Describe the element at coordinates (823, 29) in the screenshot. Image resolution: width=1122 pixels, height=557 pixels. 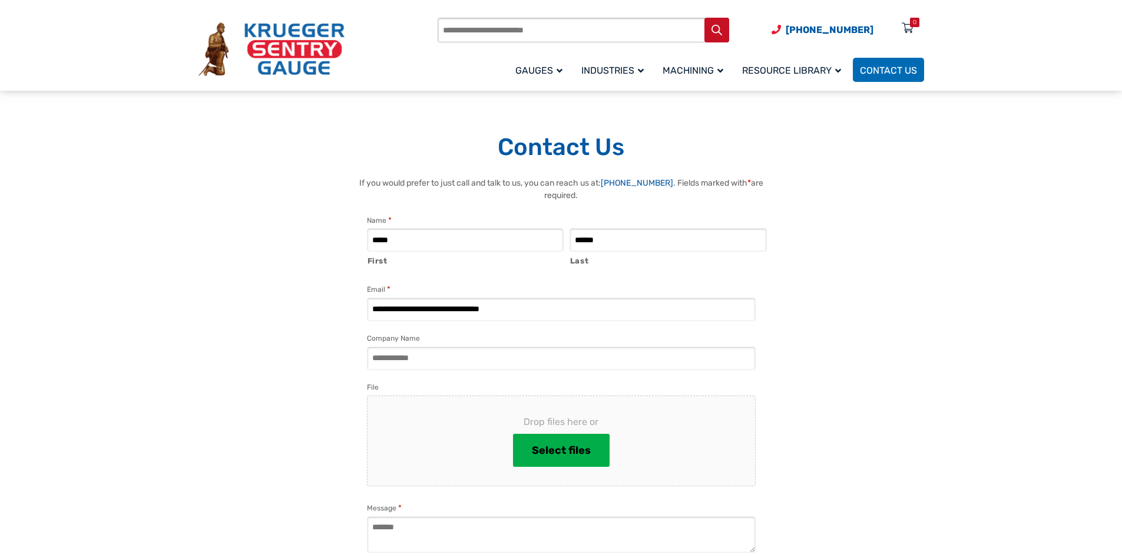
I see `a: Phone Number (920) 434-8860` at that location.